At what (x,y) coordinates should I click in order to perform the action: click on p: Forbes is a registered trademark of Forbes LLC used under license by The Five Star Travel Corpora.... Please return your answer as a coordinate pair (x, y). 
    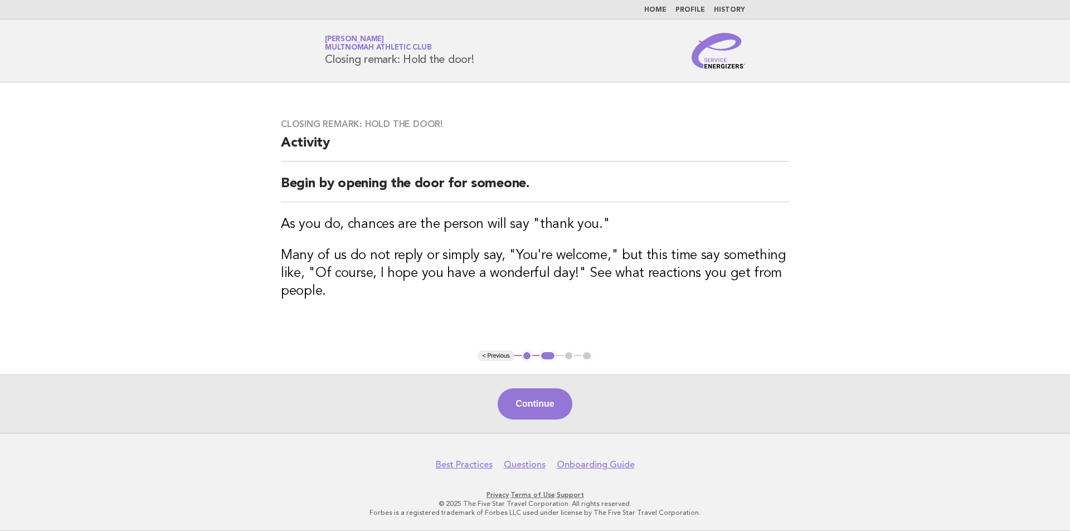
    Looking at the image, I should click on (535, 513).